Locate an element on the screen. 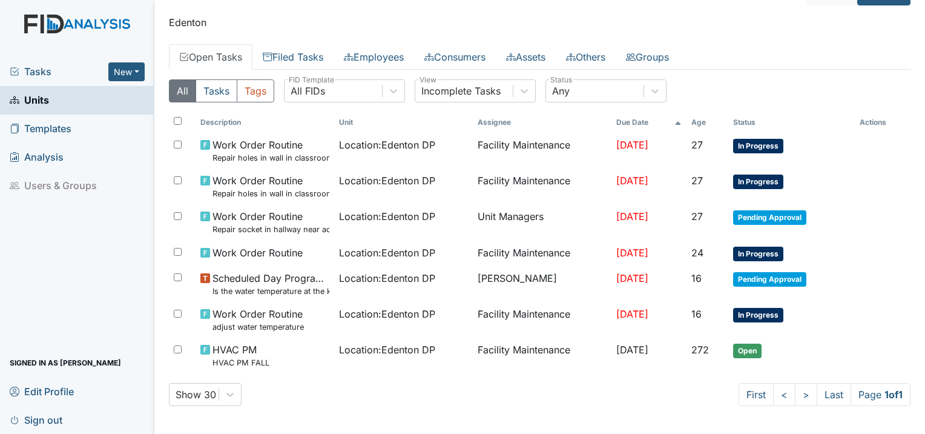  small: adjust water temperature is located at coordinates (258, 326).